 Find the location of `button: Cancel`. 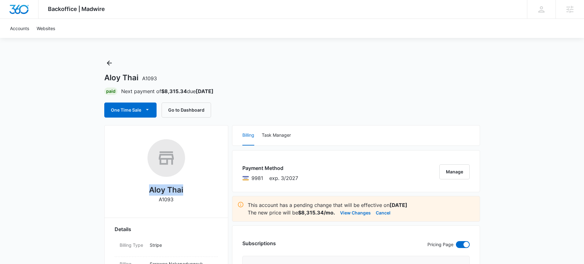

button: Cancel is located at coordinates (383, 212).